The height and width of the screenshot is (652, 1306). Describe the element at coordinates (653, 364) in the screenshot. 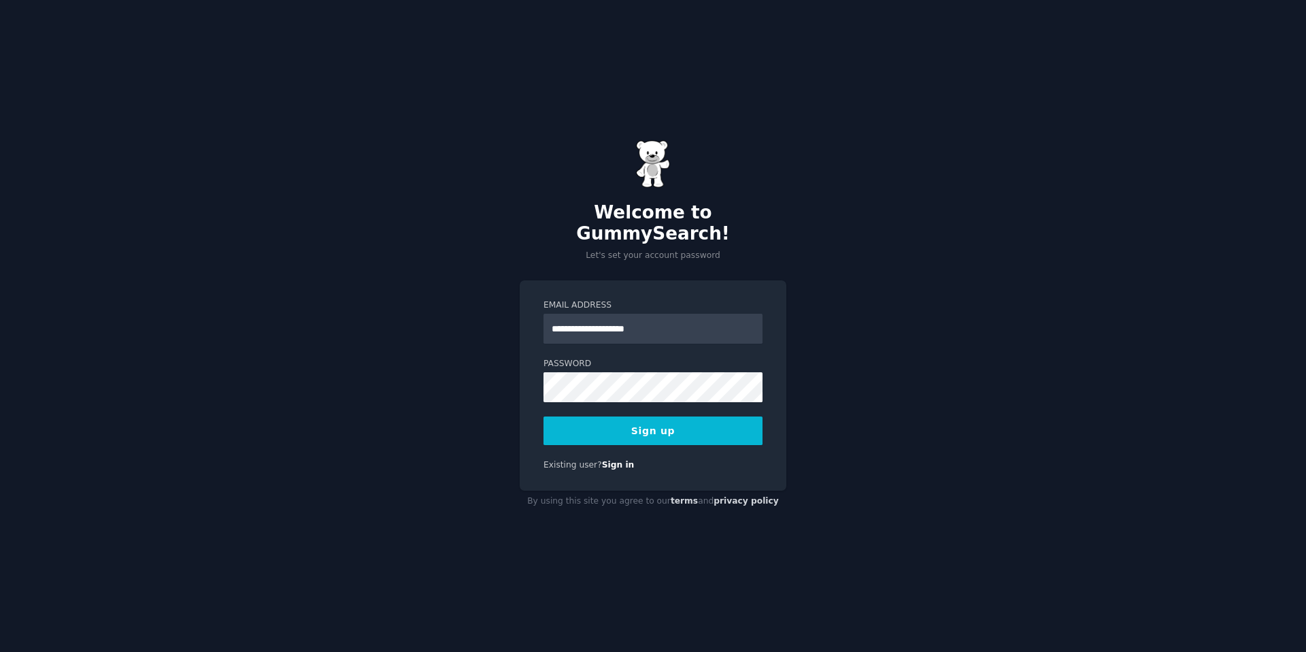

I see `label: Password` at that location.